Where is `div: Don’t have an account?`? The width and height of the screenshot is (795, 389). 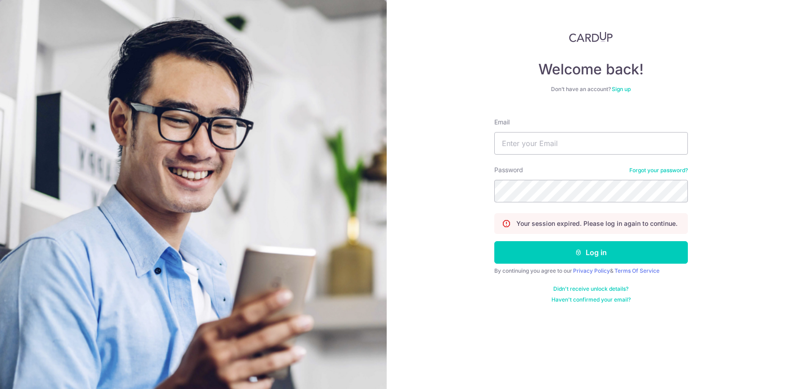
div: Don’t have an account? is located at coordinates (591, 89).